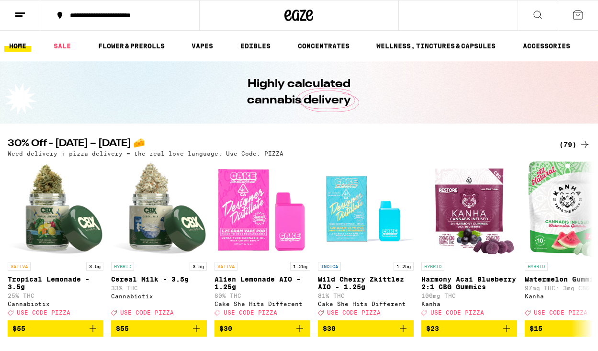 The image size is (598, 351). I want to click on img: Kanha - Harmony Acai Blueberry 2:1 CBG Gummies, so click(469, 209).